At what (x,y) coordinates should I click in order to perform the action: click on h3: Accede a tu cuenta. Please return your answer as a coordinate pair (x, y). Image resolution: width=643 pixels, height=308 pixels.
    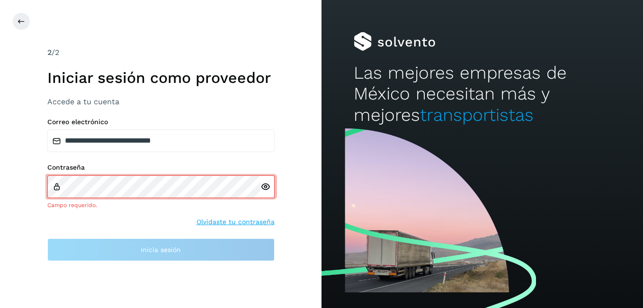
    Looking at the image, I should click on (161, 101).